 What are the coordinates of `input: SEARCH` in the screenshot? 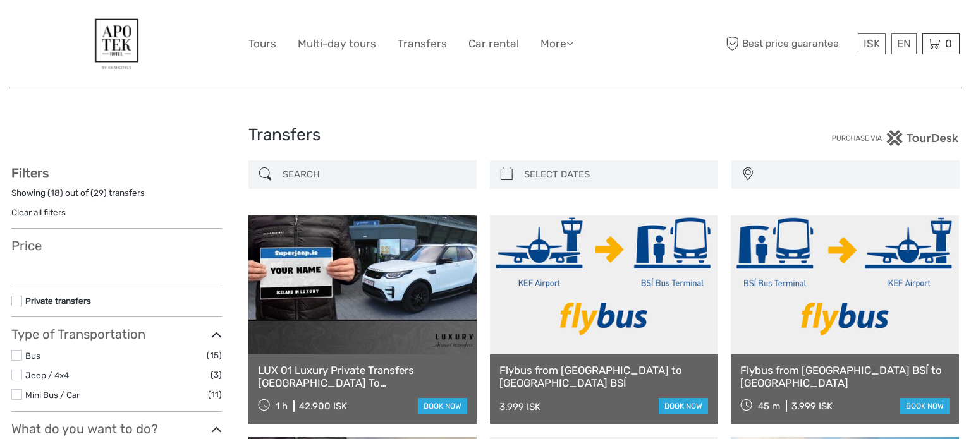 It's located at (374, 175).